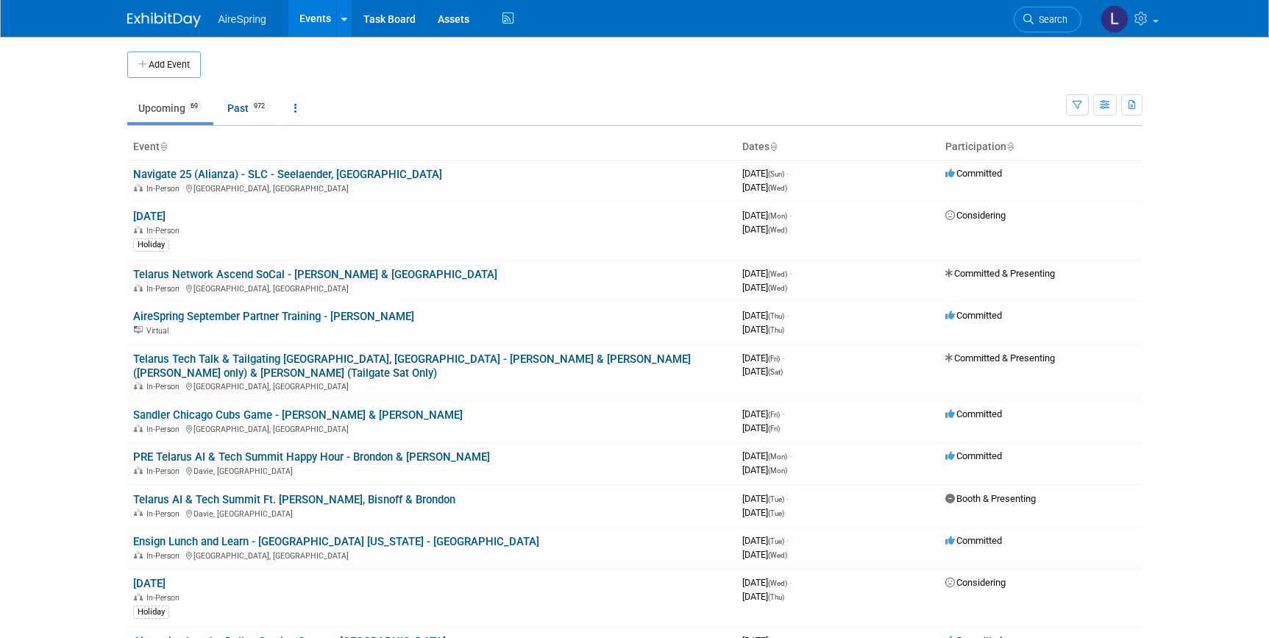 The image size is (1269, 638). I want to click on span: Booth & Presenting, so click(990, 498).